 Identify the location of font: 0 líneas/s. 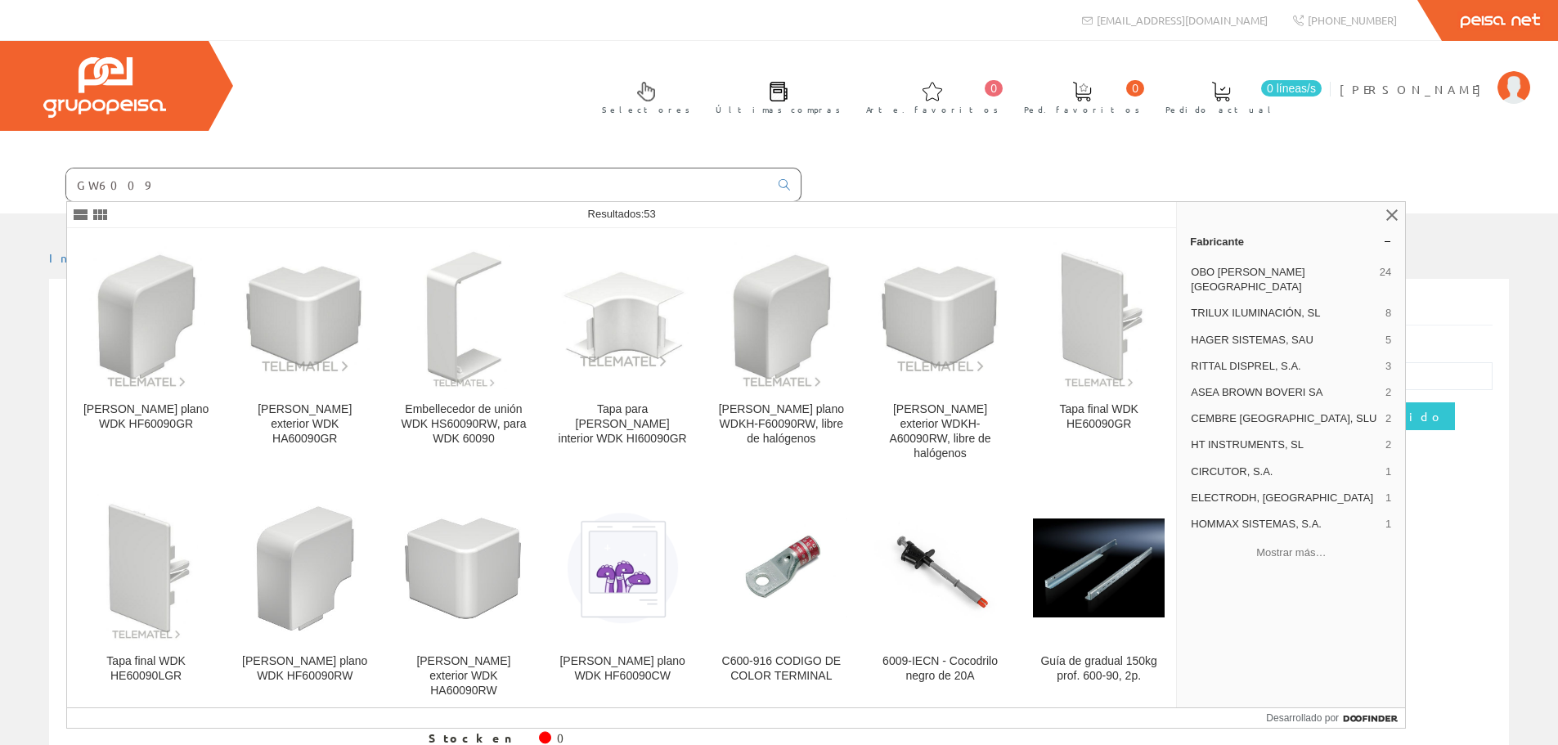
(1291, 88).